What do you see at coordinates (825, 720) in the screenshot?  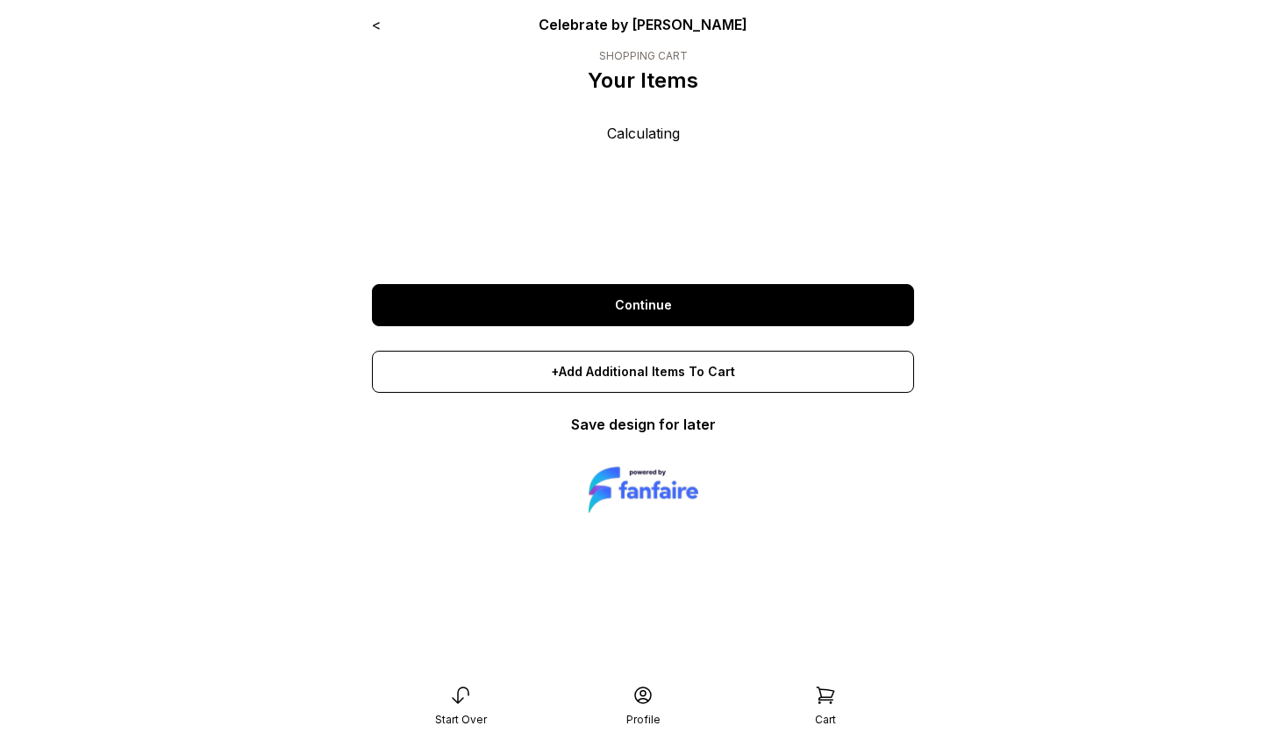 I see `div: Cart` at bounding box center [825, 720].